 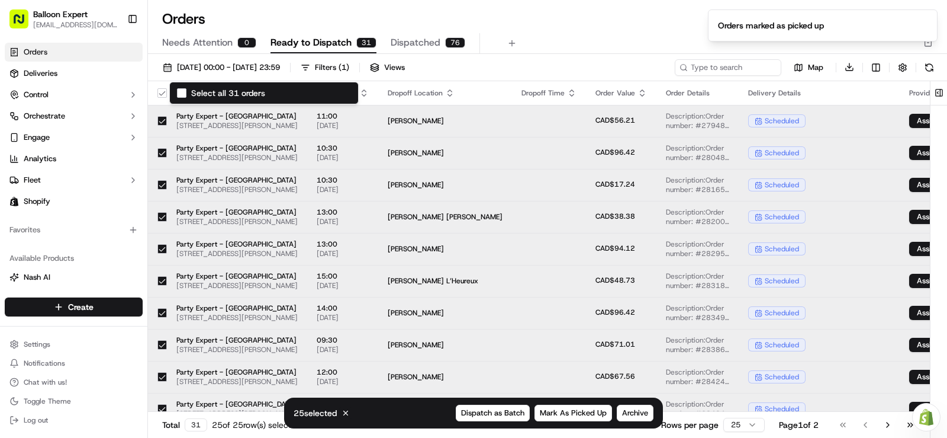 What do you see at coordinates (73, 344) in the screenshot?
I see `button: Settings` at bounding box center [73, 344].